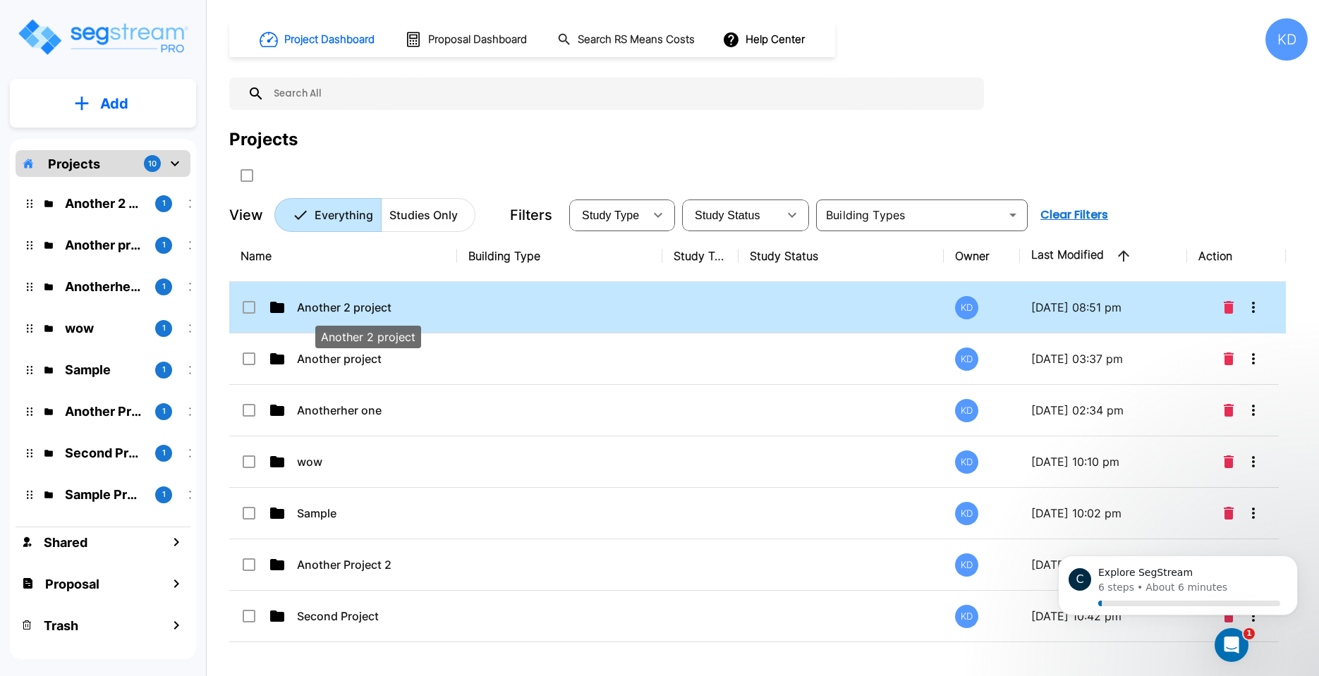 This screenshot has width=1319, height=676. What do you see at coordinates (343, 256) in the screenshot?
I see `th: Name` at bounding box center [343, 256].